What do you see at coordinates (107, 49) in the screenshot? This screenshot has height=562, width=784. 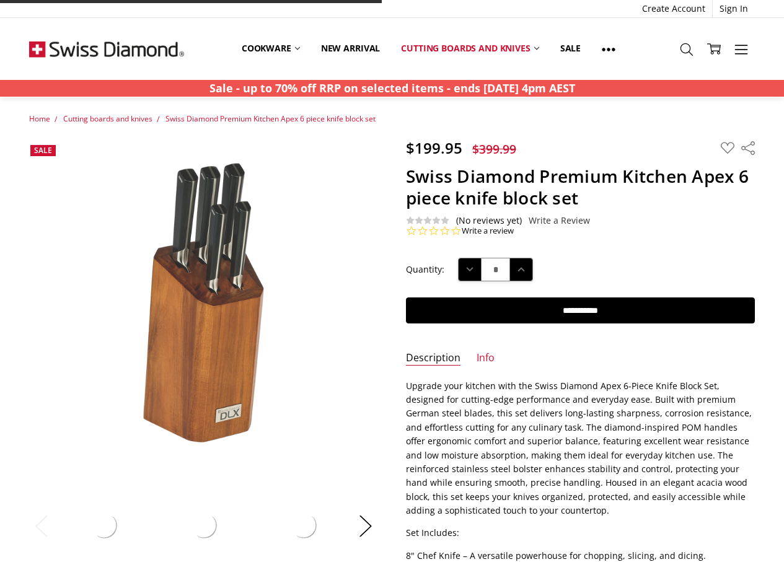 I see `img: Free Shipping On Every Order` at bounding box center [107, 49].